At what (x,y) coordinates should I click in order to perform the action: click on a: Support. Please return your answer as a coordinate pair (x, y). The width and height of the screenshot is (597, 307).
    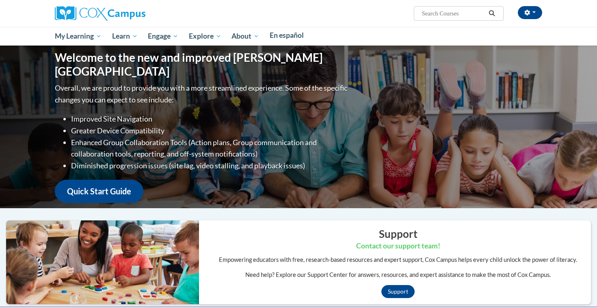
    Looking at the image, I should click on (398, 291).